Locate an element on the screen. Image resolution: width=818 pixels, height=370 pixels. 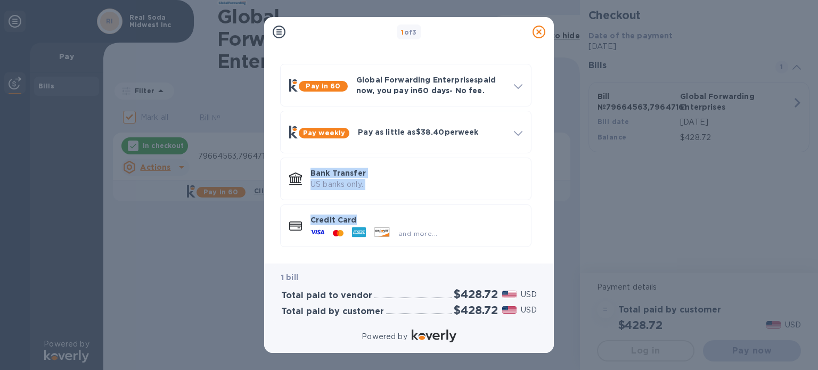
p: Credit Card is located at coordinates (416, 220).